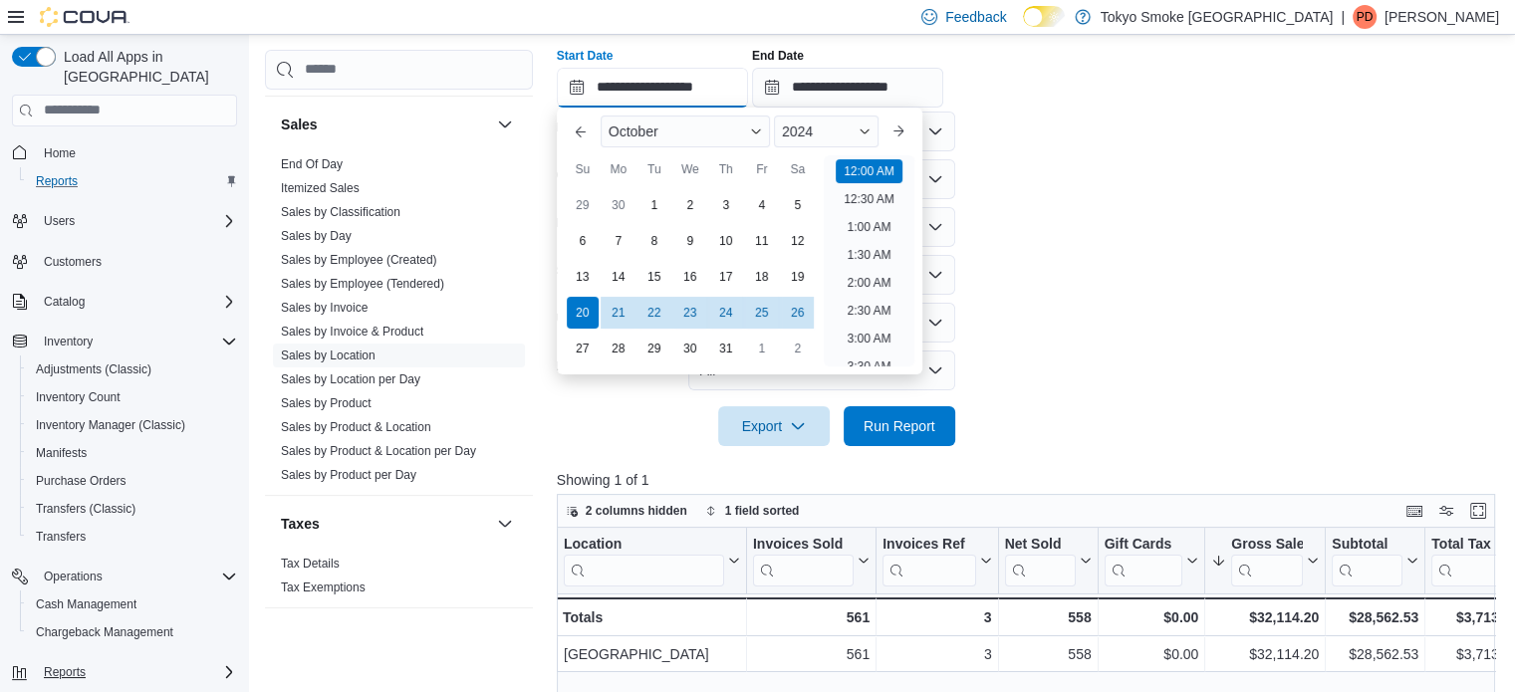 The width and height of the screenshot is (1515, 692). Describe the element at coordinates (105, 633) in the screenshot. I see `a: Chargeback Management` at that location.